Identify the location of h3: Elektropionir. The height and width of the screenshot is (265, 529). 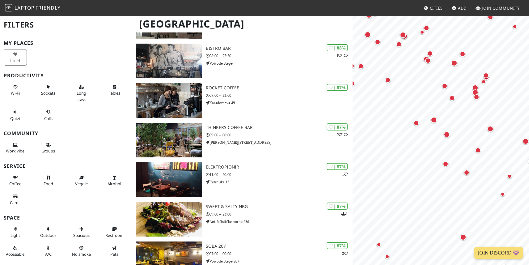
(280, 167).